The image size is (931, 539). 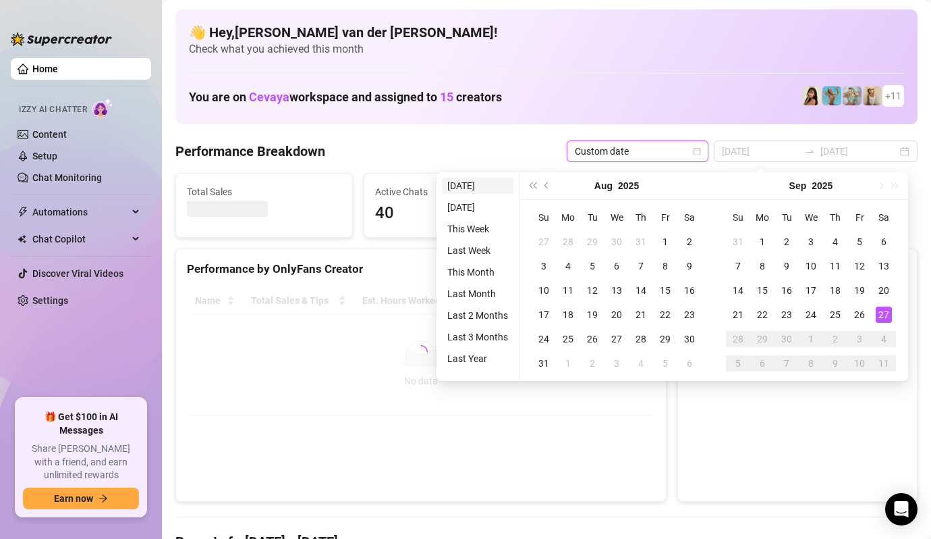 I want to click on td: 2025-09-14, so click(x=738, y=290).